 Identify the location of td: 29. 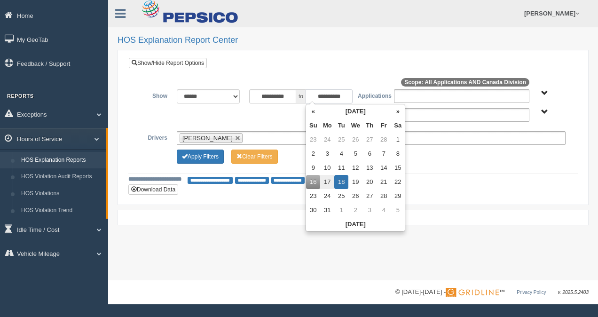
(398, 196).